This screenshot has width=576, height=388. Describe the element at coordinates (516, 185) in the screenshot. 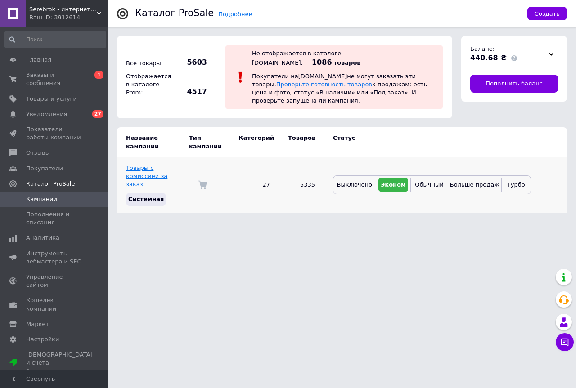

I see `button: Турбо` at that location.